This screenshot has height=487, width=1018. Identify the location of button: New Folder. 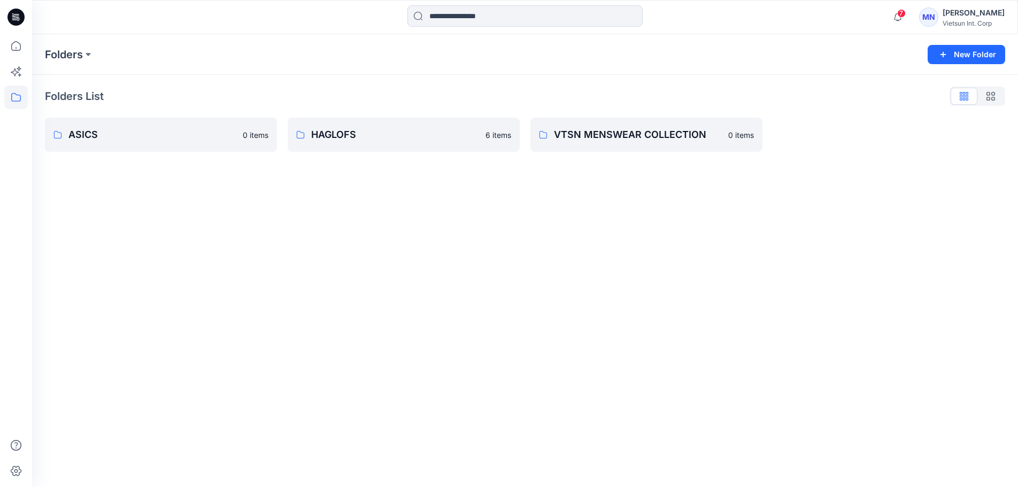
(966, 55).